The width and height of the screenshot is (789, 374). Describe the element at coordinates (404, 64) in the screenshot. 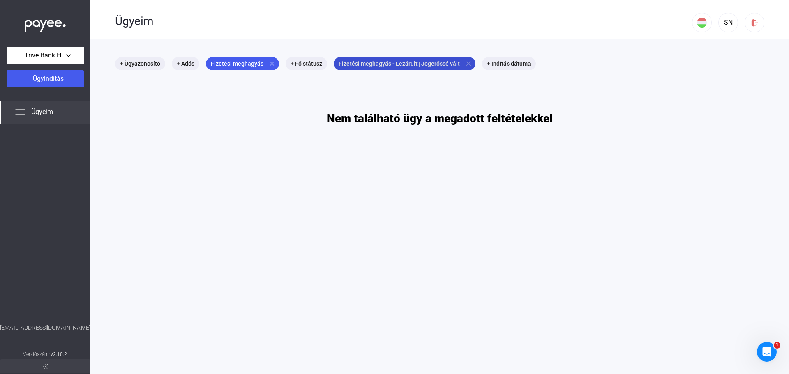

I see `mat-chip: Fizetési meghagyás - Lezárult | Jogerőssé vált` at that location.